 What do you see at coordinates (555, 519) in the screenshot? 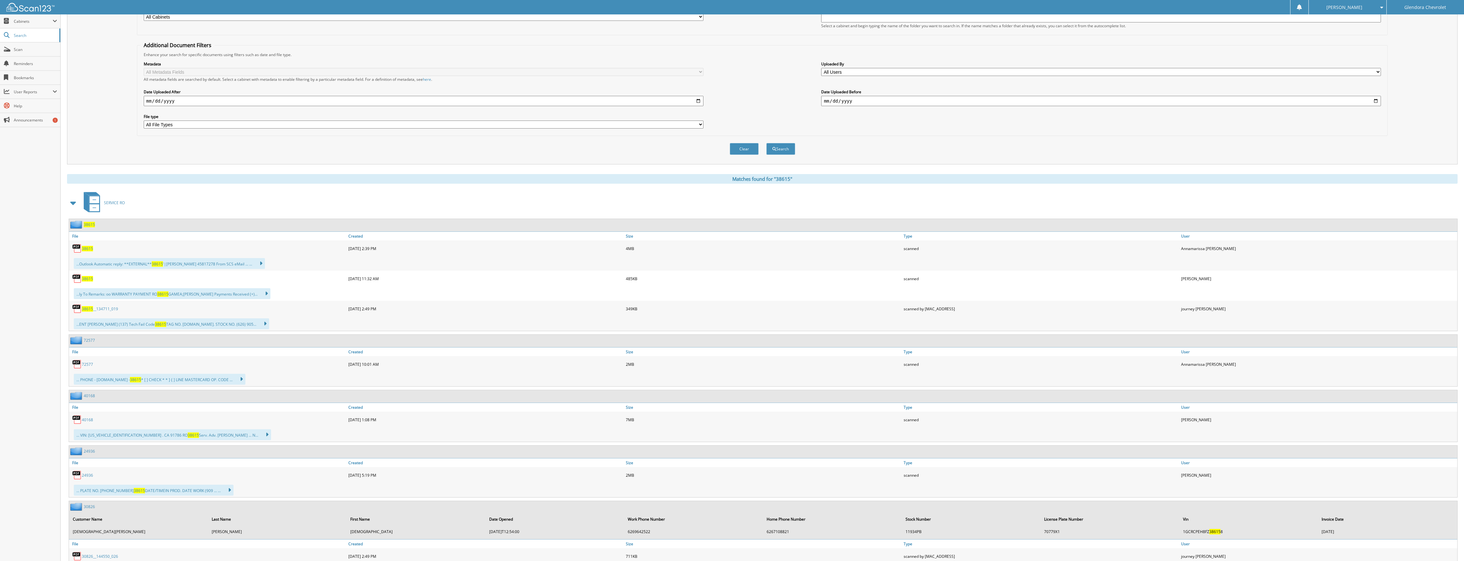
I see `th: Date Opened` at bounding box center [555, 519].